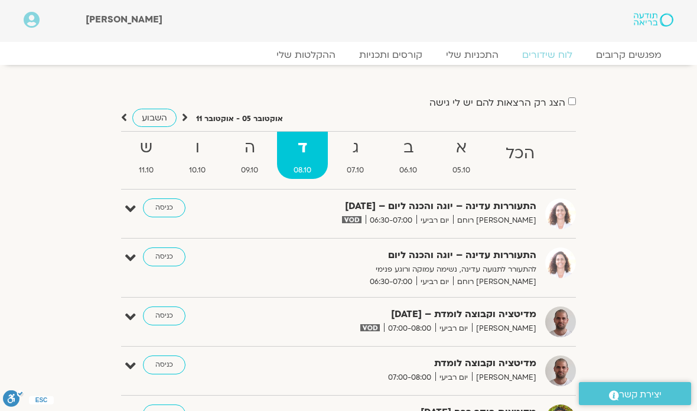  What do you see at coordinates (348, 55) in the screenshot?
I see `nav: Menu` at bounding box center [348, 55].